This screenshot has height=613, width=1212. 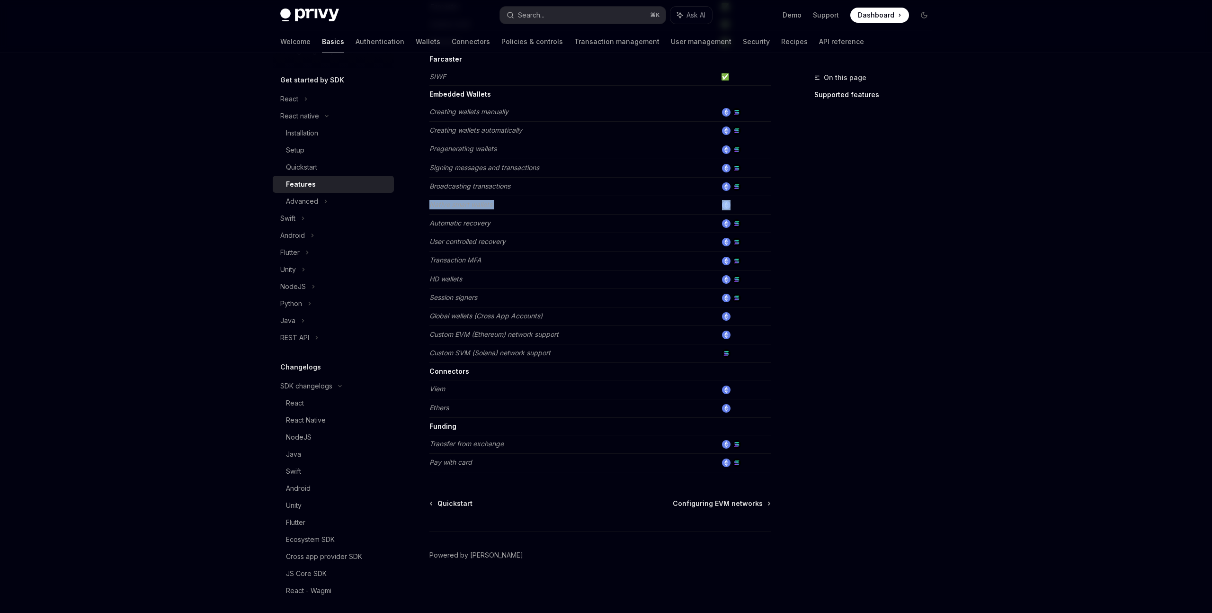 I want to click on strong: Embedded Wallets, so click(x=460, y=94).